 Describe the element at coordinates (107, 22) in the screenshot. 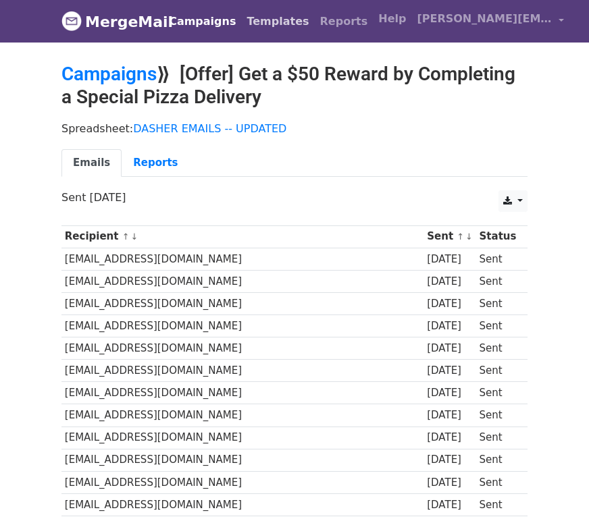

I see `a: MergeMail` at that location.